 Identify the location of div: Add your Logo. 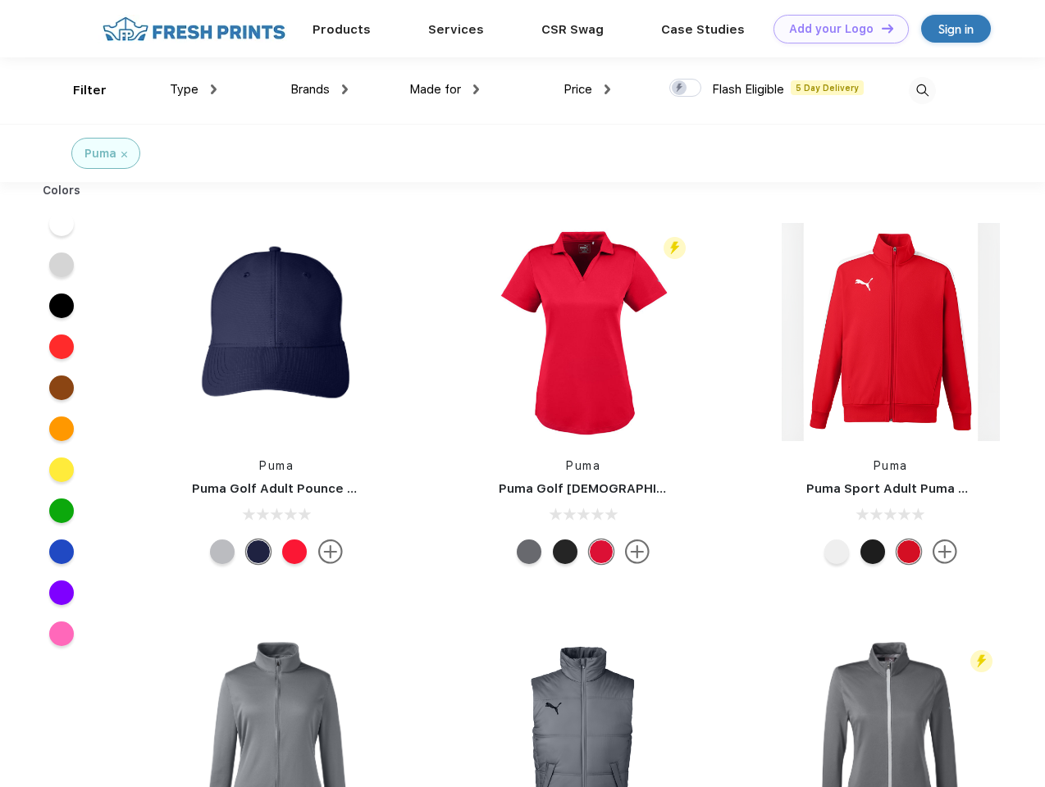
(831, 29).